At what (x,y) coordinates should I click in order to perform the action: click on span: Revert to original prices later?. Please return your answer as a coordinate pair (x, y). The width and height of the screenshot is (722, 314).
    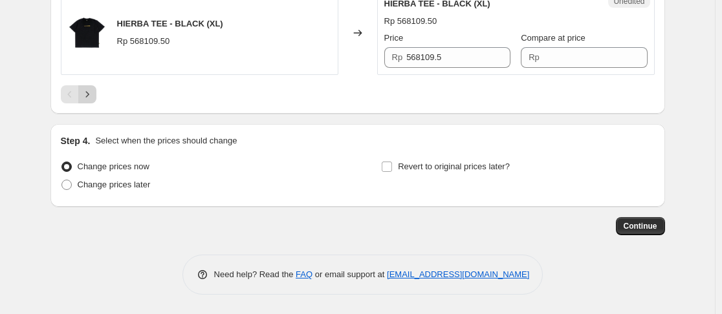
    Looking at the image, I should click on (454, 166).